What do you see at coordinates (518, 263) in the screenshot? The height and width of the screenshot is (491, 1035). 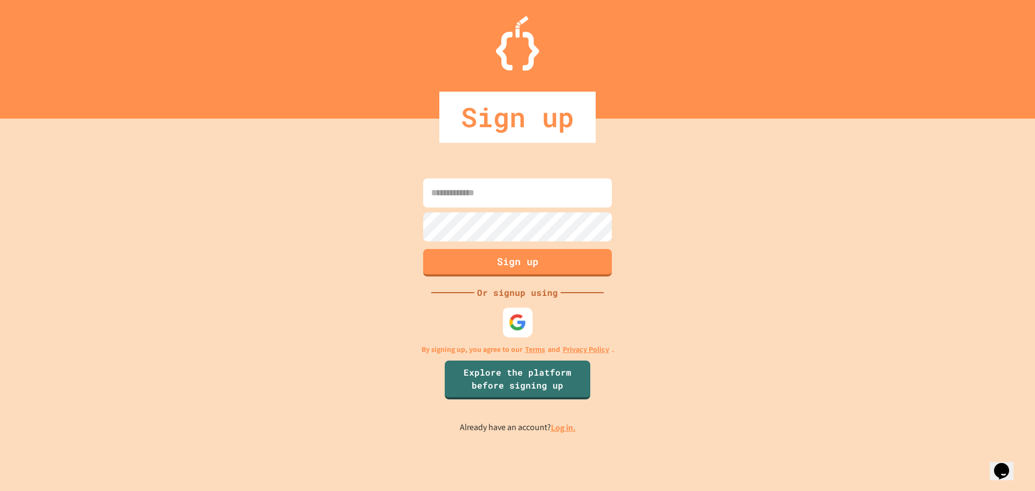 I see `button: Sign up` at bounding box center [518, 263].